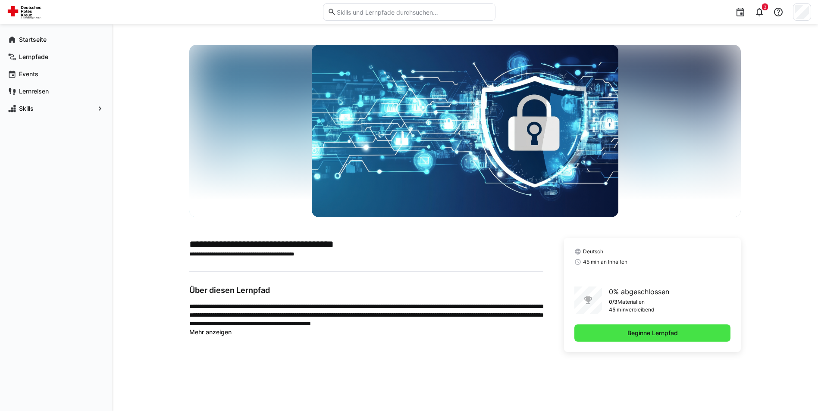  I want to click on p: Materialien, so click(631, 302).